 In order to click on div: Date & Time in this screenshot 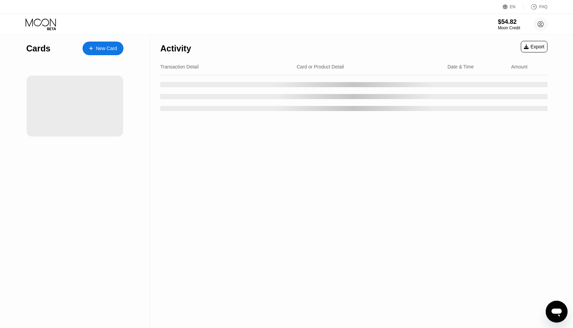, I will do `click(460, 67)`.